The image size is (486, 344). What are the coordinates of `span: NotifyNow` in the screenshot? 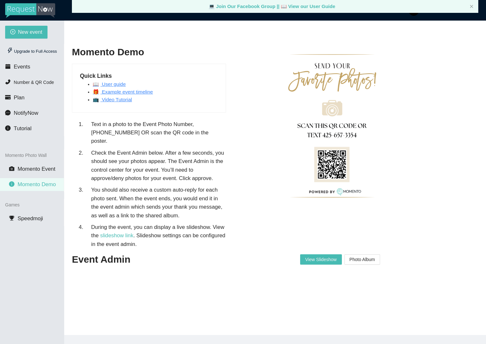 It's located at (26, 113).